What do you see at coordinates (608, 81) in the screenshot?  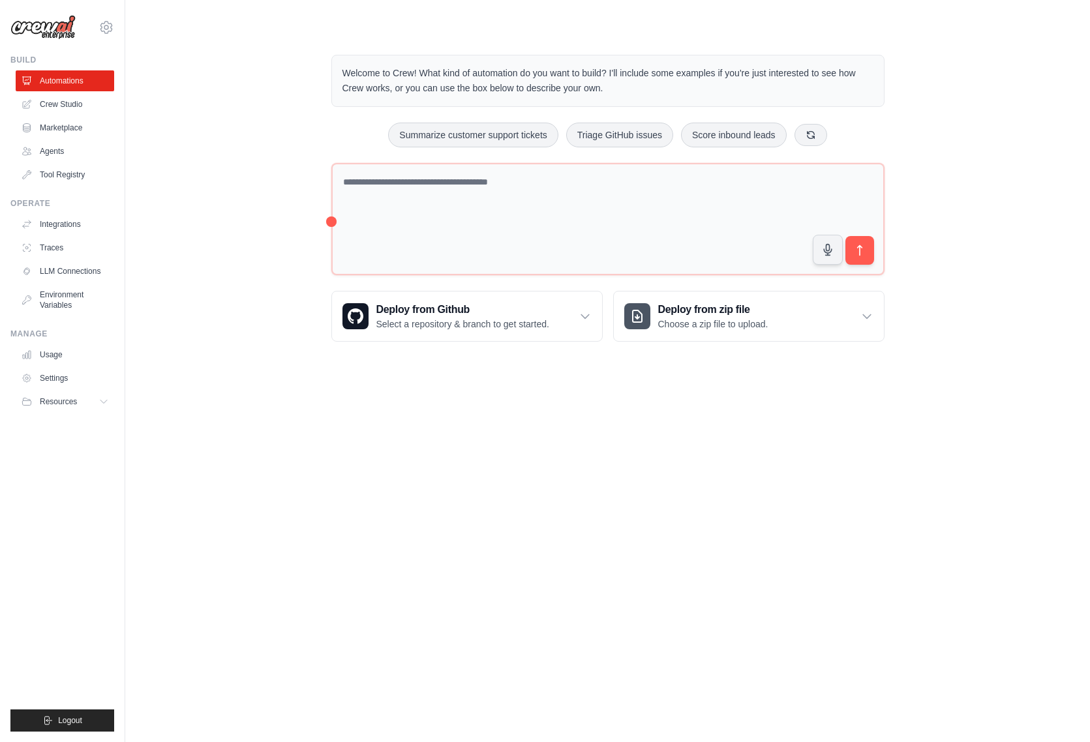 I see `p: Welcome to Crew! What kind of automation do you want to build? I'll include some examples if you'...` at bounding box center [608, 81].